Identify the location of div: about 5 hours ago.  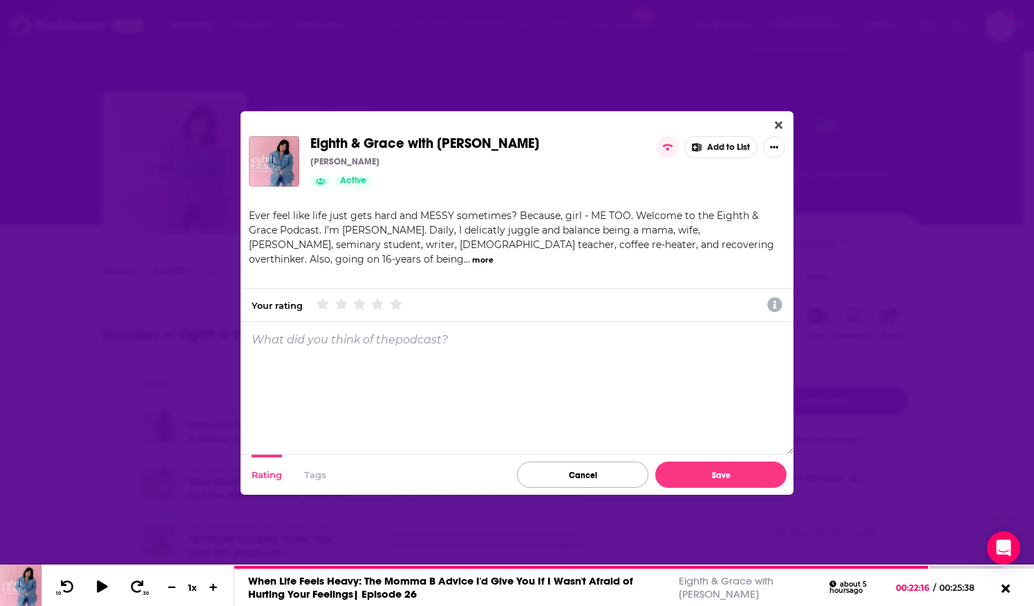
(856, 587).